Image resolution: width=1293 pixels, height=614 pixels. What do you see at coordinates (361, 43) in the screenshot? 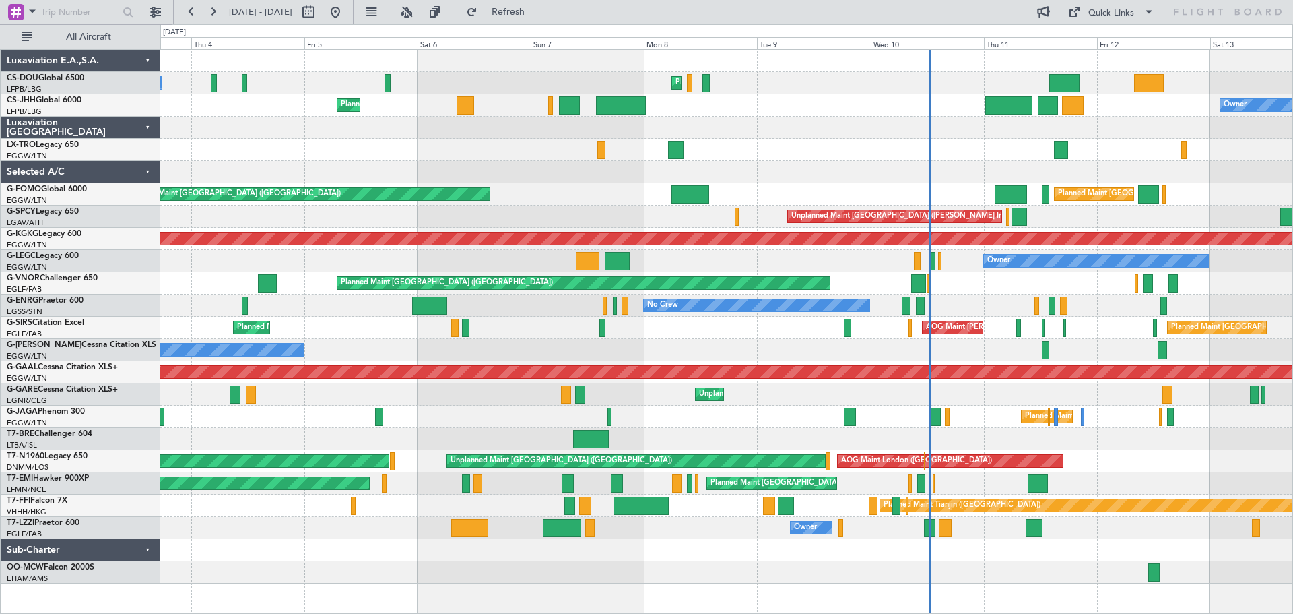
I see `div: Fri 5` at bounding box center [361, 43].